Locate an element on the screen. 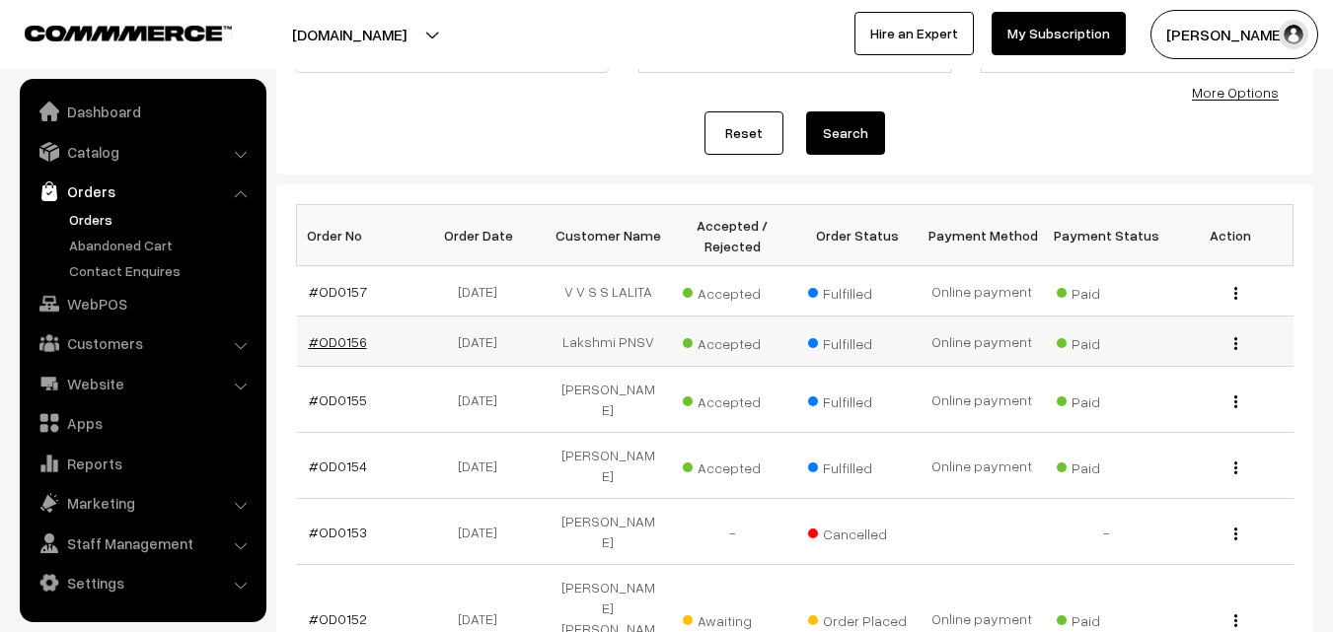 The image size is (1333, 632). th: Customer Name is located at coordinates (608, 236).